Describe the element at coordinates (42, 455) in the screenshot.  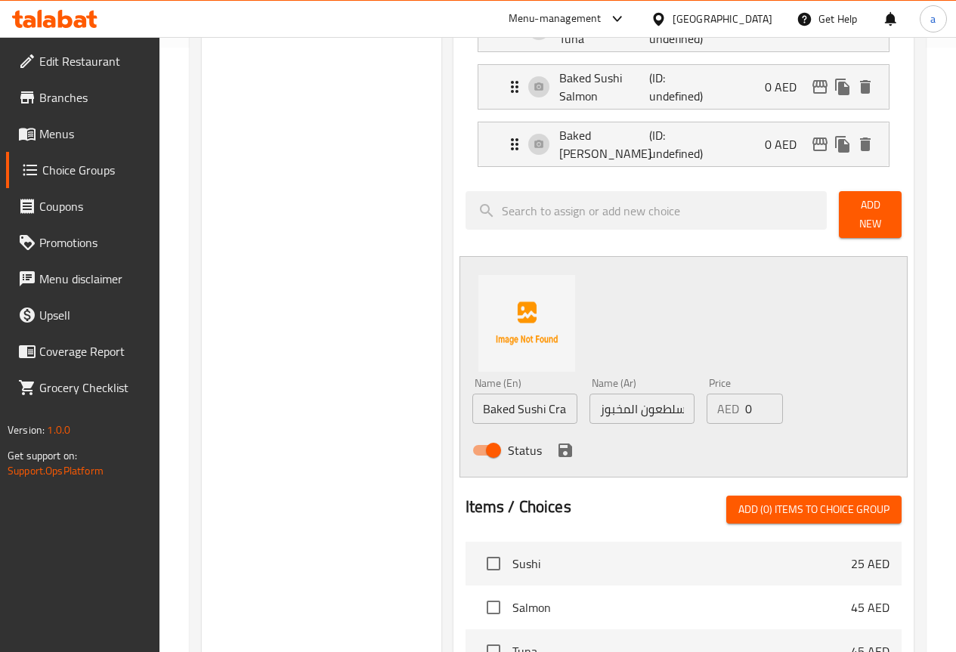
I see `span: Get support on:` at that location.